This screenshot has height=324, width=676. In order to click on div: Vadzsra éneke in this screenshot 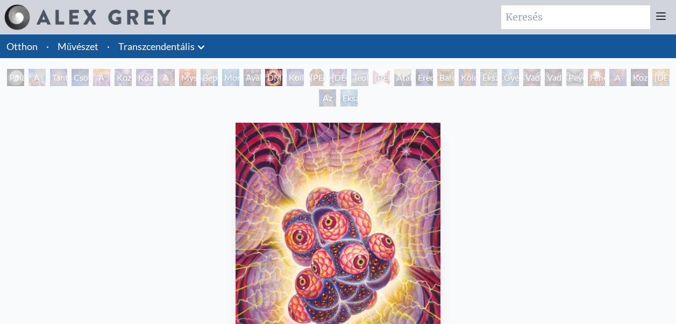, I will do `click(532, 77)`.